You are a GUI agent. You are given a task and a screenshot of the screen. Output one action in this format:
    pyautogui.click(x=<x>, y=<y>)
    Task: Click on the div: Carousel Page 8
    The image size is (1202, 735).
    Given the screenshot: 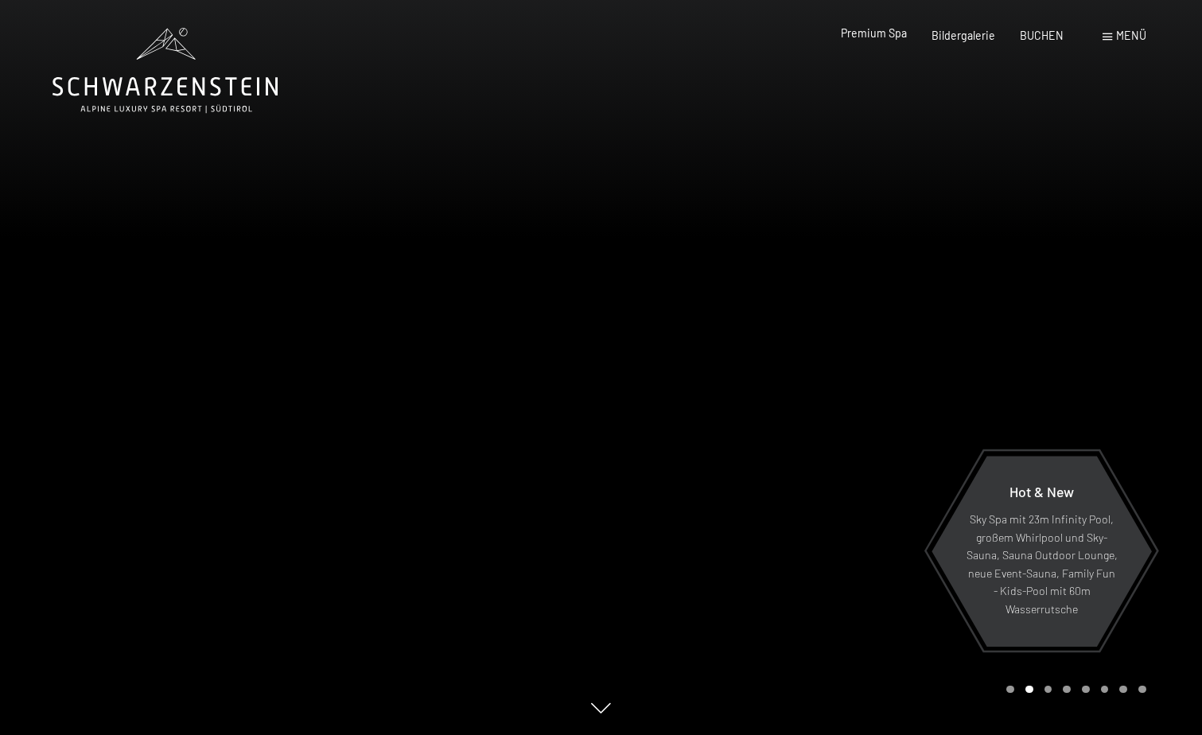 What is the action you would take?
    pyautogui.click(x=1142, y=690)
    